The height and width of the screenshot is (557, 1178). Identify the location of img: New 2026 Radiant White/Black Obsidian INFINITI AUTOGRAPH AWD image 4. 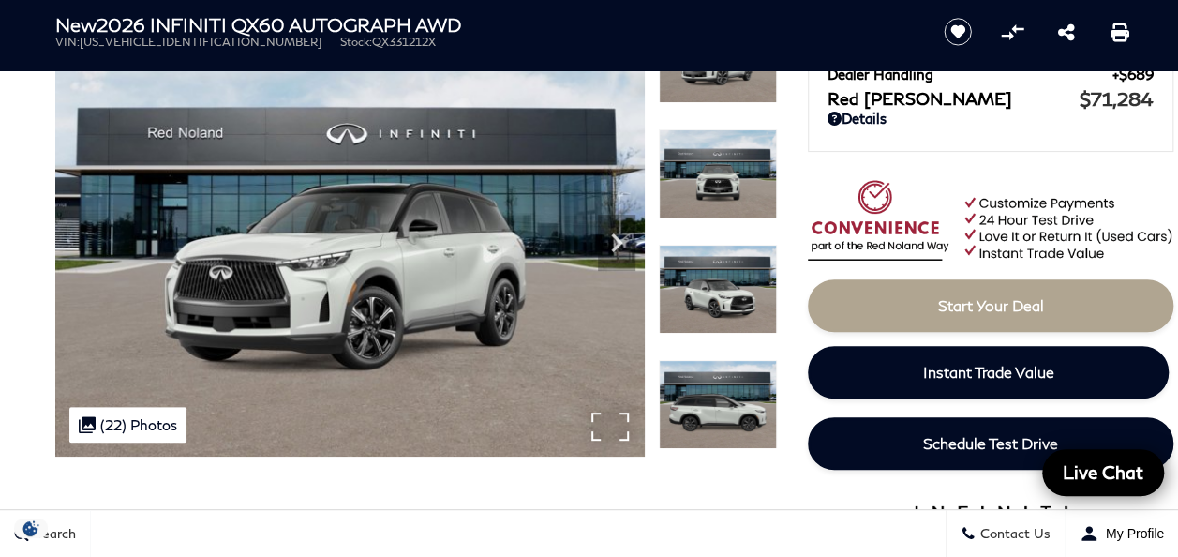
(718, 404).